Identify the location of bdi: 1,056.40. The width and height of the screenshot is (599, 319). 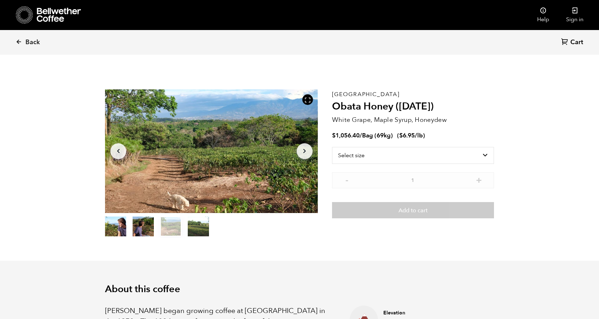
(346, 136).